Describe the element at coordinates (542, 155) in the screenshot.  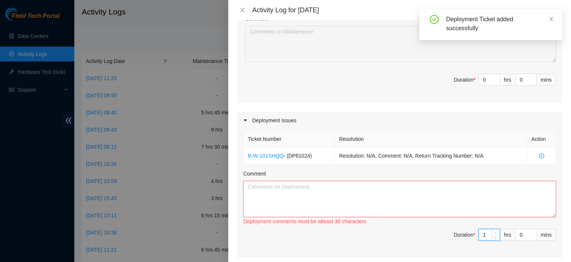
I see `span: close-circle` at that location.